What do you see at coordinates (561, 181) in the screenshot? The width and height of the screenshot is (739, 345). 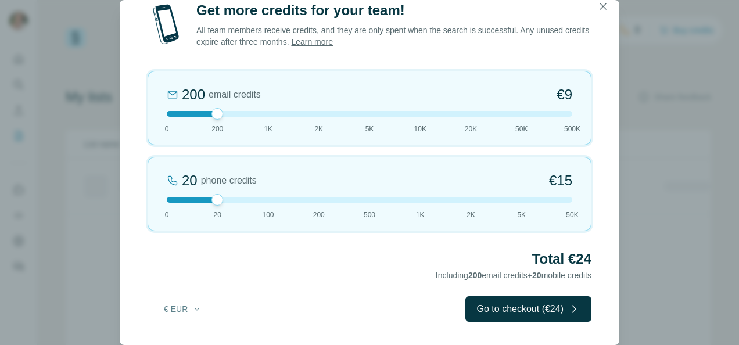 I see `span: €15` at bounding box center [561, 181].